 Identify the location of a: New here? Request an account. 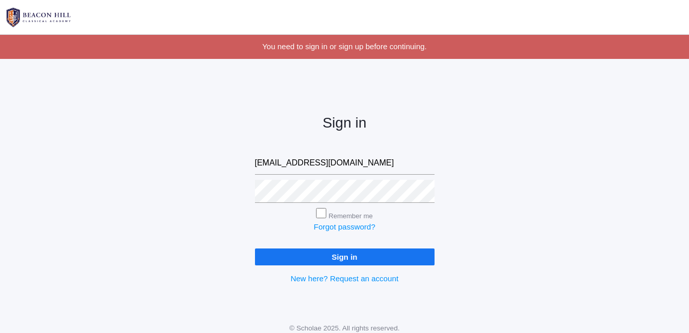
(344, 278).